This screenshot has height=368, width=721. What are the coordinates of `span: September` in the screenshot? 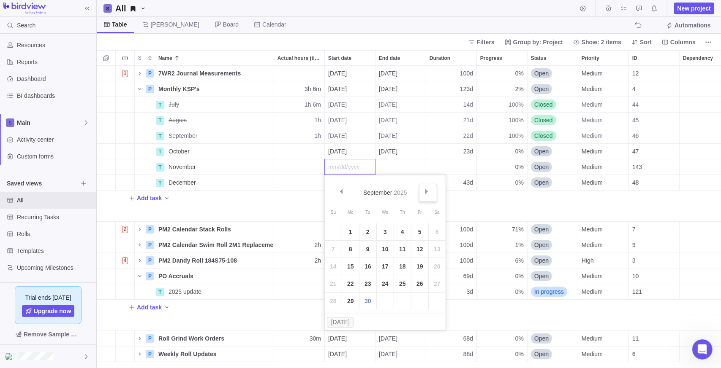 It's located at (377, 193).